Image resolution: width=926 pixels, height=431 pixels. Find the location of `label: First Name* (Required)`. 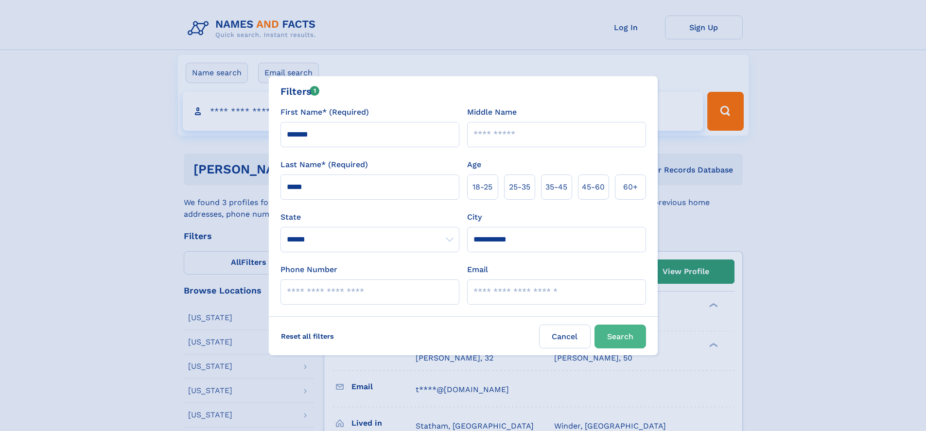

label: First Name* (Required) is located at coordinates (325, 112).